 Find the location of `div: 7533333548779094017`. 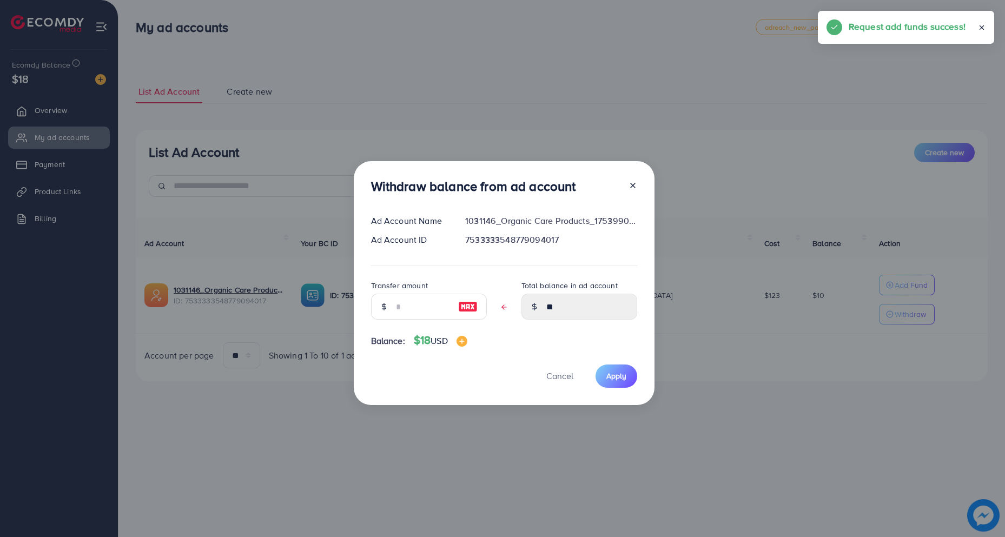

div: 7533333548779094017 is located at coordinates (551, 240).